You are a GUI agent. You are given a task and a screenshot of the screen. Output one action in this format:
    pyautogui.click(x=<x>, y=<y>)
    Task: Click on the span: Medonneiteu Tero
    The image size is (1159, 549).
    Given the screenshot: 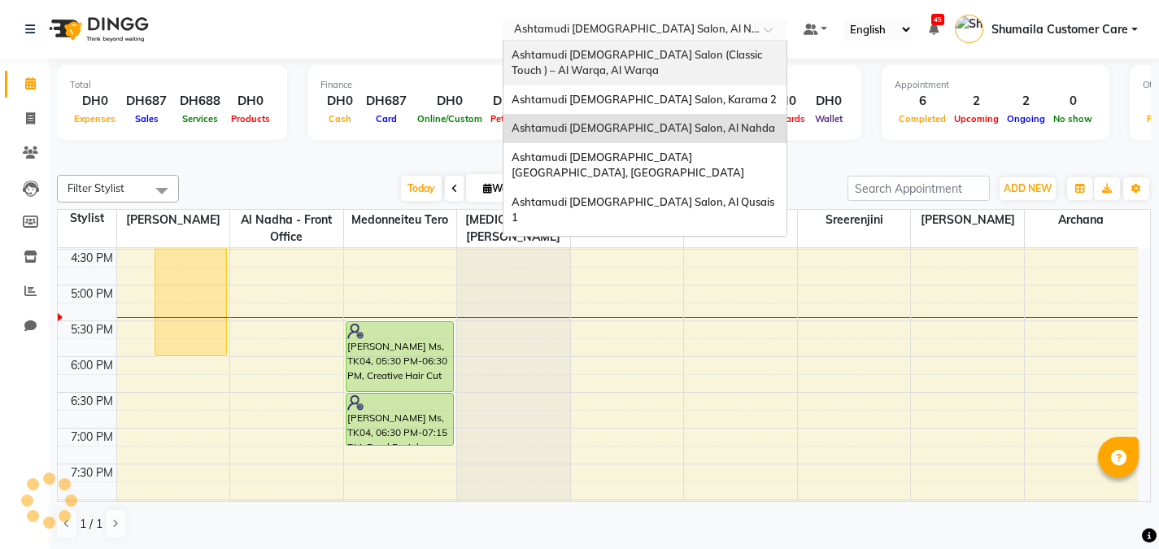 What is the action you would take?
    pyautogui.click(x=400, y=220)
    